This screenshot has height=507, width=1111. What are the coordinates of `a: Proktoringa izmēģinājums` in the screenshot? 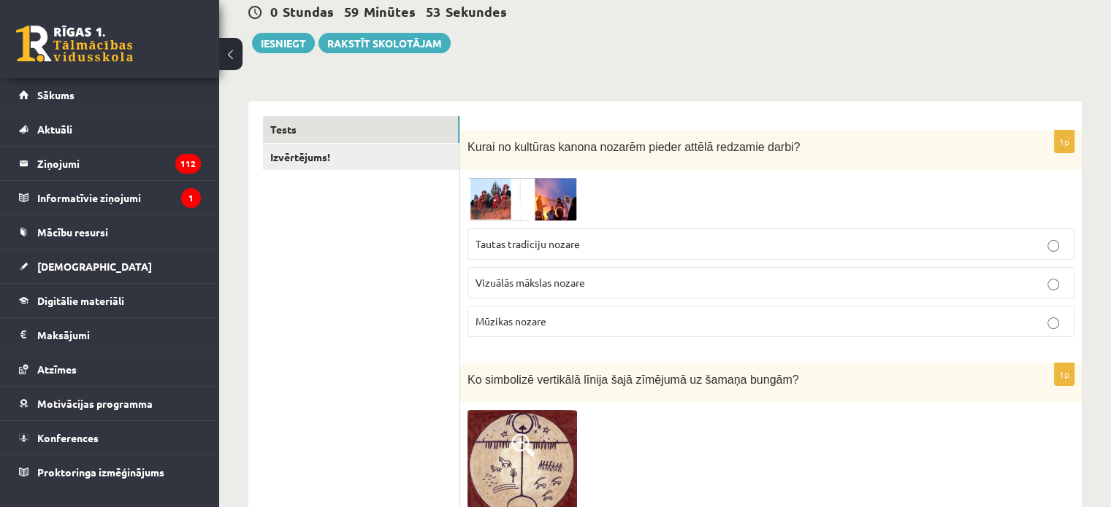 It's located at (110, 472).